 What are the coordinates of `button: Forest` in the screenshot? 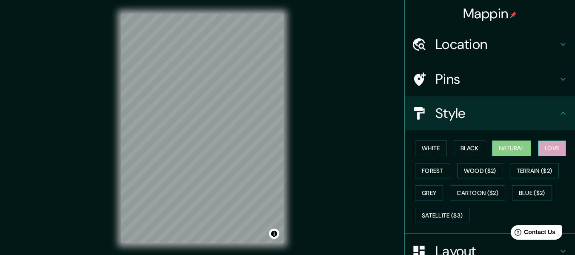 It's located at (432, 171).